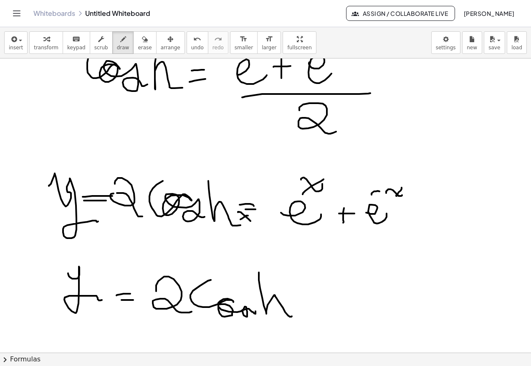 The height and width of the screenshot is (366, 531). What do you see at coordinates (494, 48) in the screenshot?
I see `span: save` at bounding box center [494, 48].